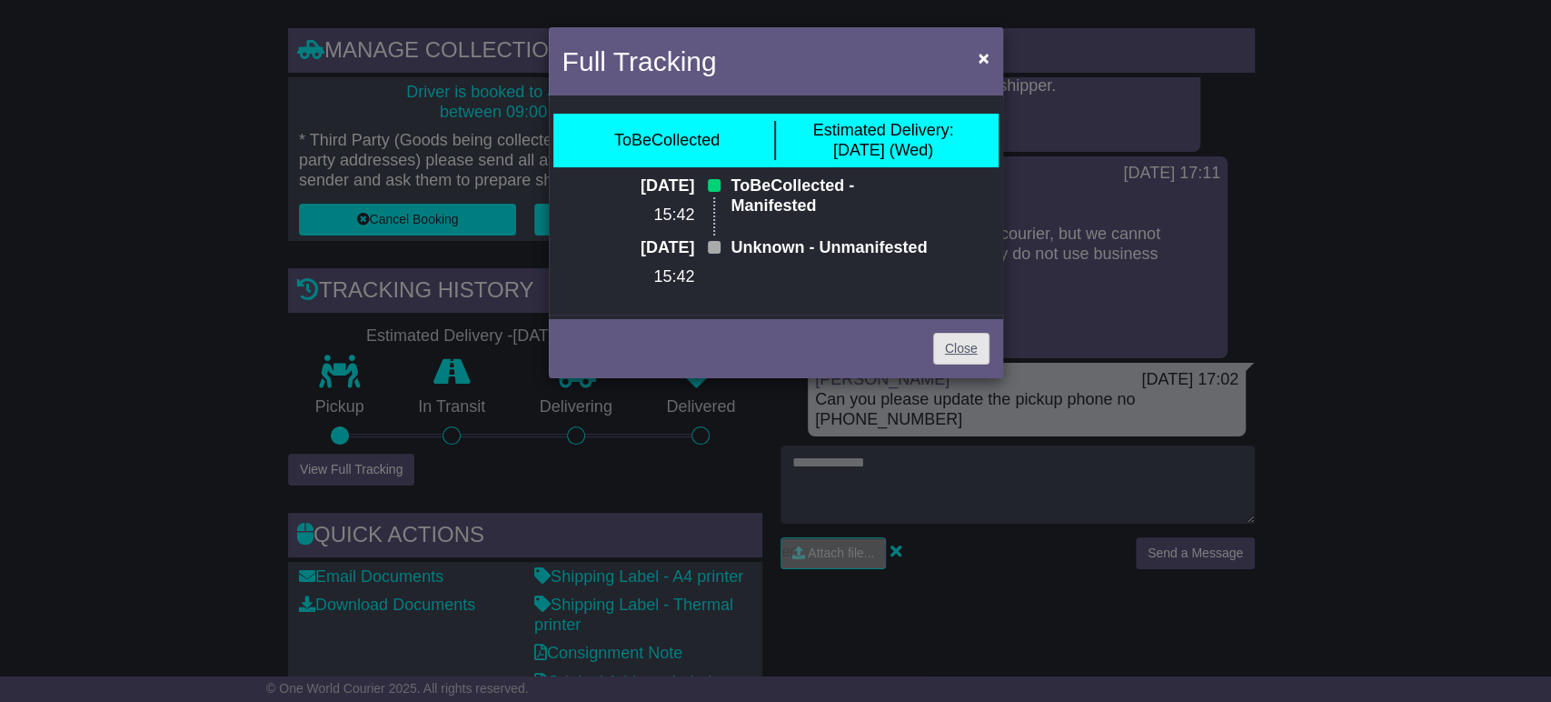 Image resolution: width=1551 pixels, height=702 pixels. I want to click on p: ToBeCollected - Manifested, so click(829, 195).